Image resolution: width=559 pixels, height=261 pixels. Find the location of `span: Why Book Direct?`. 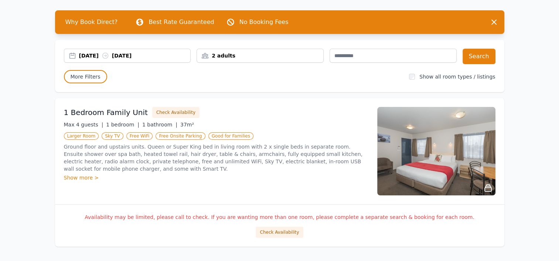

span: Why Book Direct? is located at coordinates (92, 22).